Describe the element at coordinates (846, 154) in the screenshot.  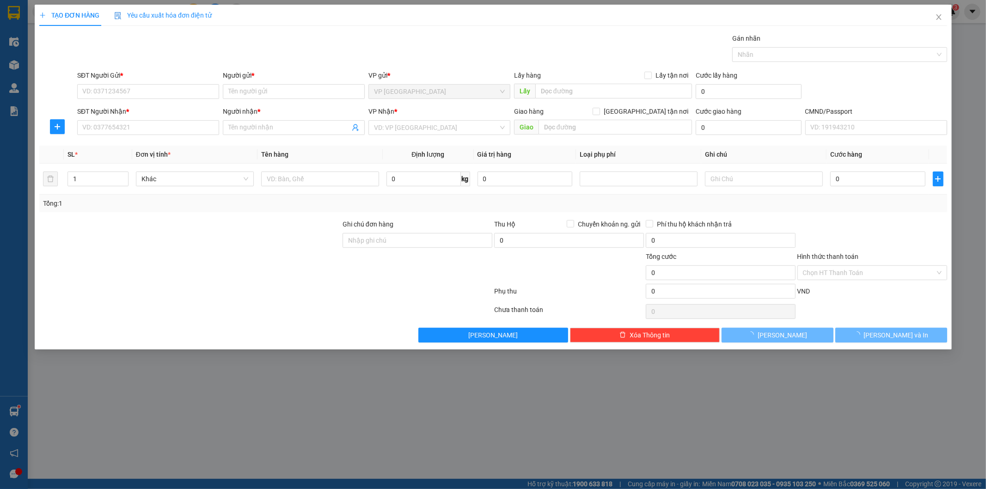
I see `span: Cước hàng` at that location.